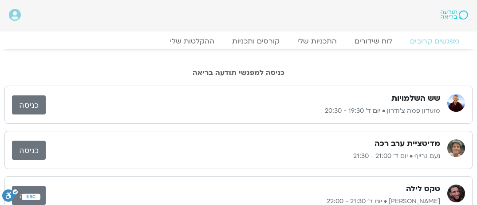 The height and width of the screenshot is (205, 477). I want to click on nav: Menu, so click(238, 41).